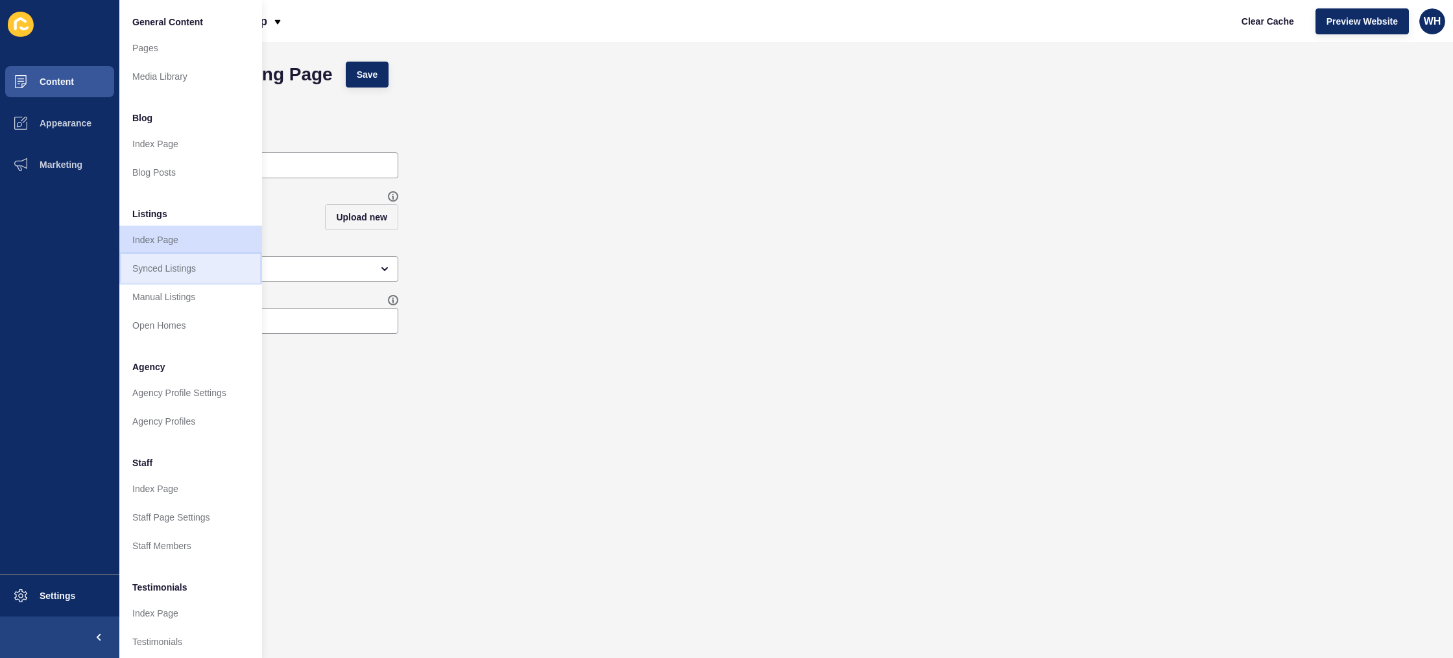 The image size is (1453, 658). I want to click on span: Staff, so click(142, 463).